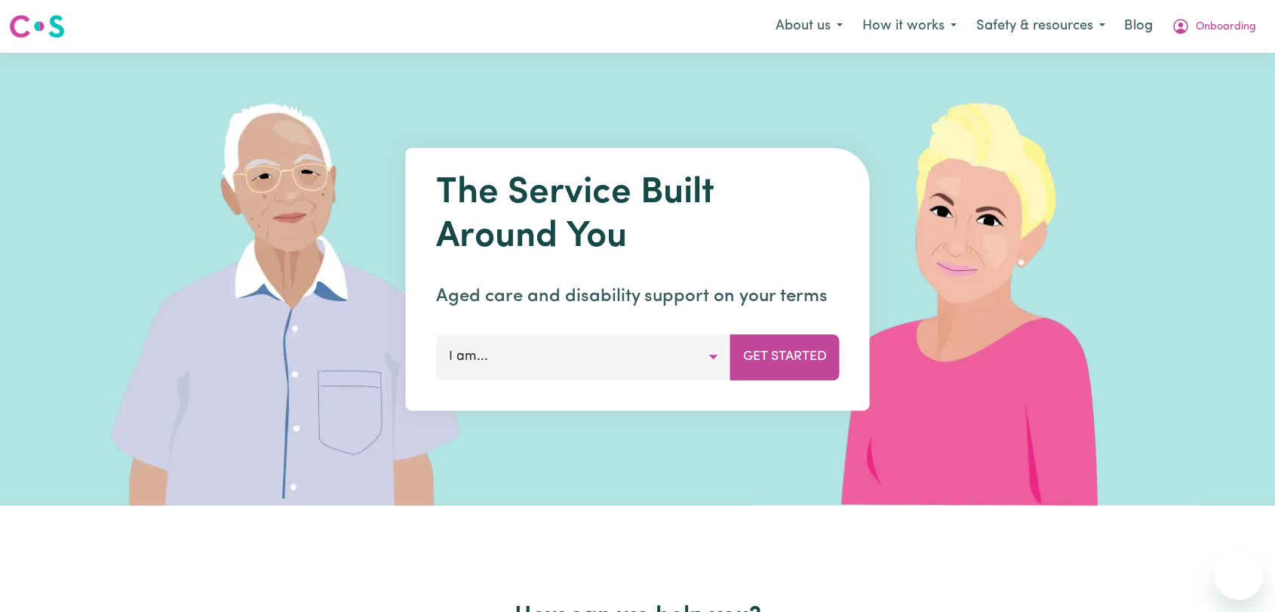 This screenshot has height=612, width=1275. Describe the element at coordinates (809, 26) in the screenshot. I see `button: About us` at that location.